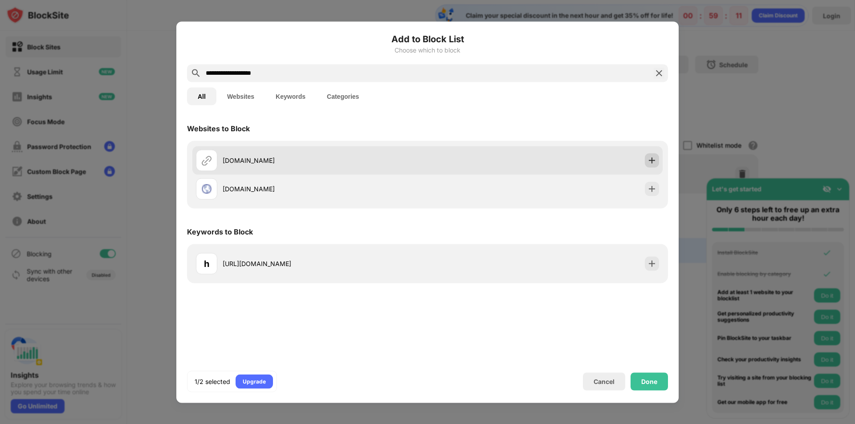  Describe the element at coordinates (207, 189) in the screenshot. I see `img: favicons` at that location.